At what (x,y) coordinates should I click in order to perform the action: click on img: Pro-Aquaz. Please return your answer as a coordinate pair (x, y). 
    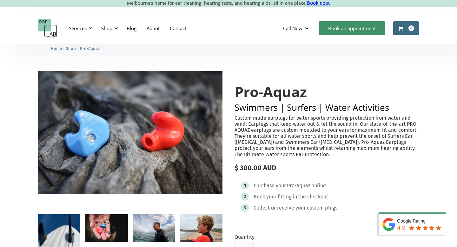
    Looking at the image, I should click on (130, 132).